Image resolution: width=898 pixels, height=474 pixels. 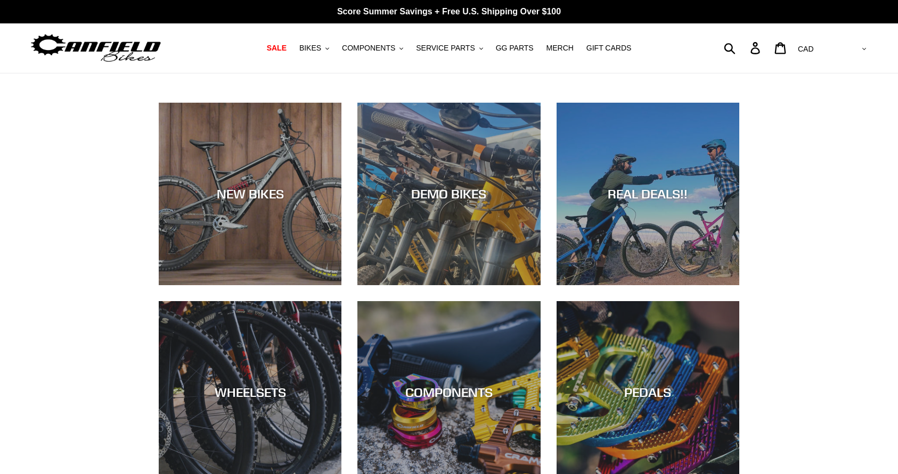 I want to click on span: COMPONENTS, so click(x=368, y=48).